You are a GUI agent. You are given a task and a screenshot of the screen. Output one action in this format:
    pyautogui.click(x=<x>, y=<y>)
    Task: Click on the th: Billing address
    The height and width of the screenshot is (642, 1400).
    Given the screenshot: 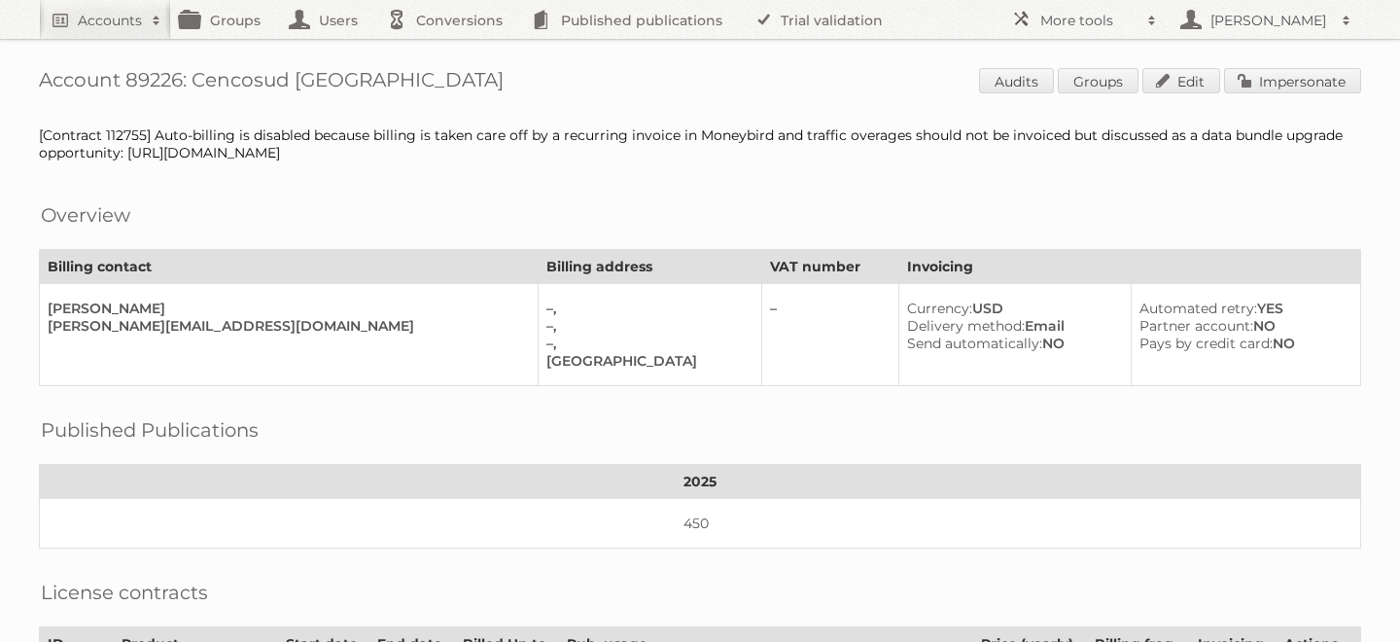 What is the action you would take?
    pyautogui.click(x=650, y=266)
    